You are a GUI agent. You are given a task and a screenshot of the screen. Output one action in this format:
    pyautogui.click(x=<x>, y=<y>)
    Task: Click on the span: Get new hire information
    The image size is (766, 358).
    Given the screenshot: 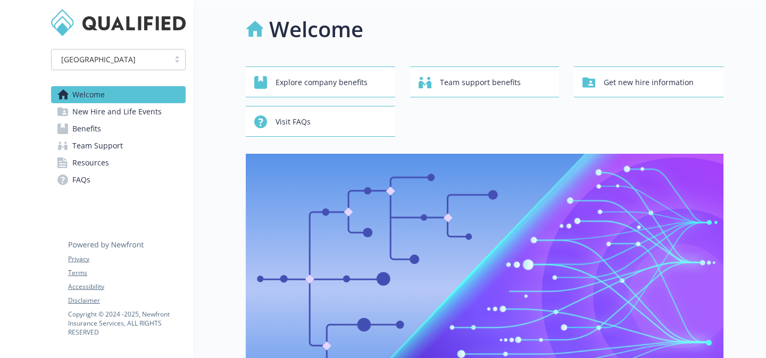 What is the action you would take?
    pyautogui.click(x=648, y=82)
    